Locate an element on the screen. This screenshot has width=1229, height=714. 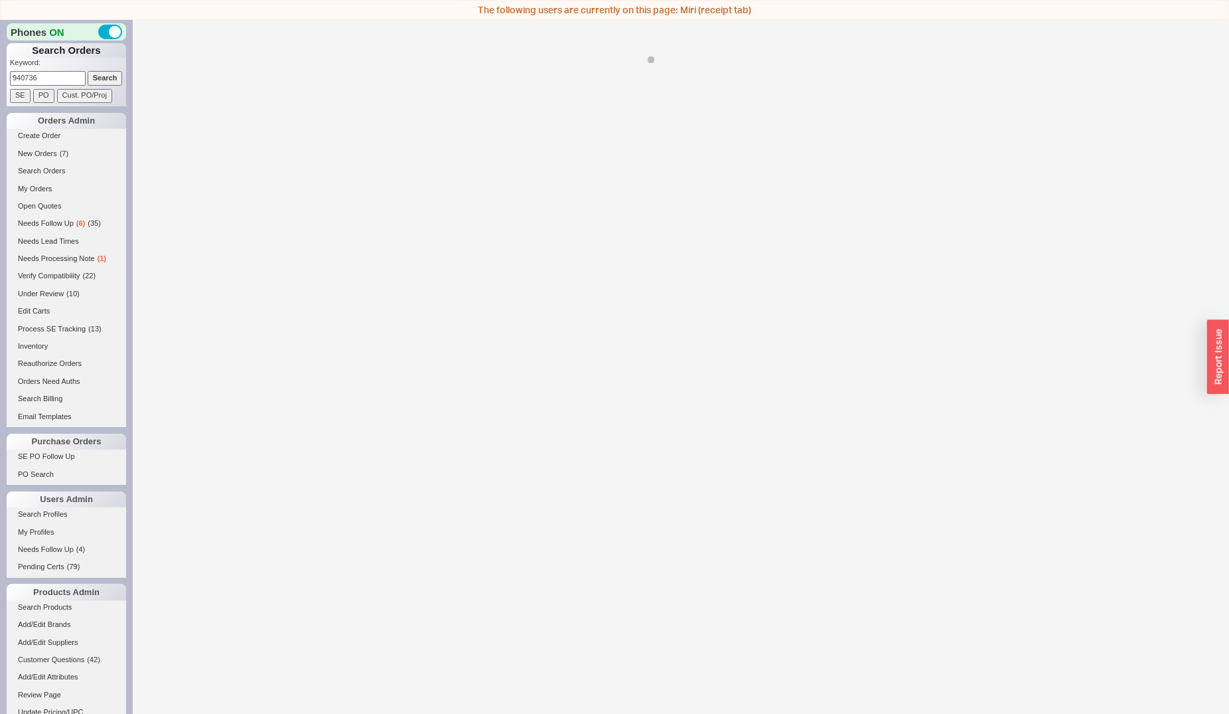
a: Email Templates is located at coordinates (66, 416).